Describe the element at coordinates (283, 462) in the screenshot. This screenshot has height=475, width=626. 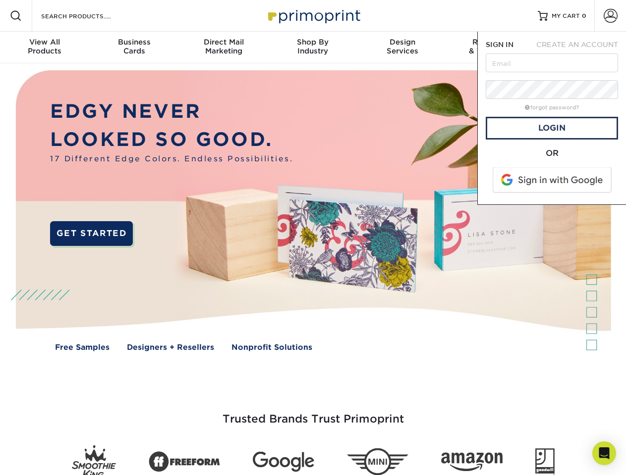
I see `img: Google` at that location.